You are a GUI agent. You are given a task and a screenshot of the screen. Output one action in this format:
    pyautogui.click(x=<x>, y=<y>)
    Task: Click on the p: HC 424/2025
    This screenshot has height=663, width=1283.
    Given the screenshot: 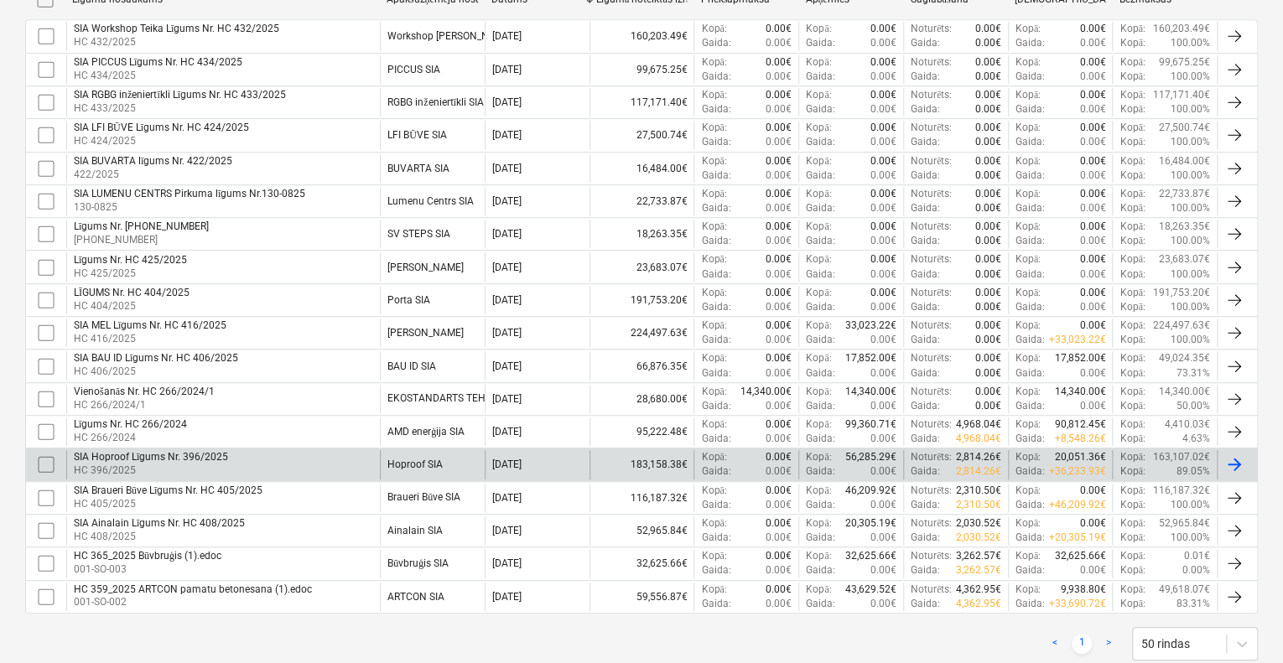 What is the action you would take?
    pyautogui.click(x=161, y=141)
    